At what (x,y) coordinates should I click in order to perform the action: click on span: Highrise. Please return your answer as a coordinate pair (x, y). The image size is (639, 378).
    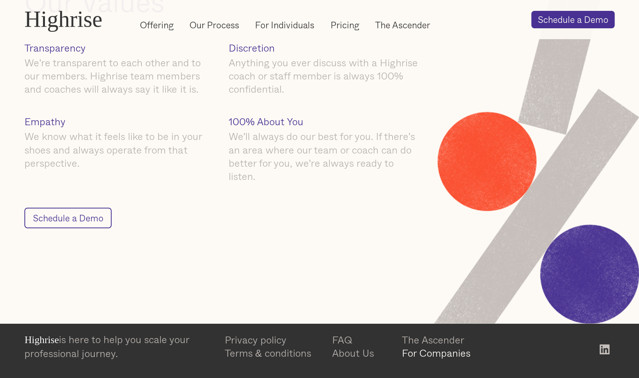
    Looking at the image, I should click on (41, 339).